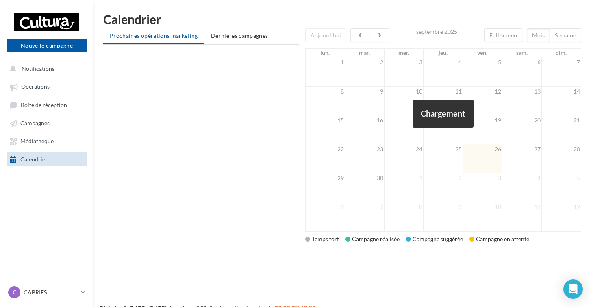 This screenshot has height=307, width=591. I want to click on a: Médiathèque, so click(47, 141).